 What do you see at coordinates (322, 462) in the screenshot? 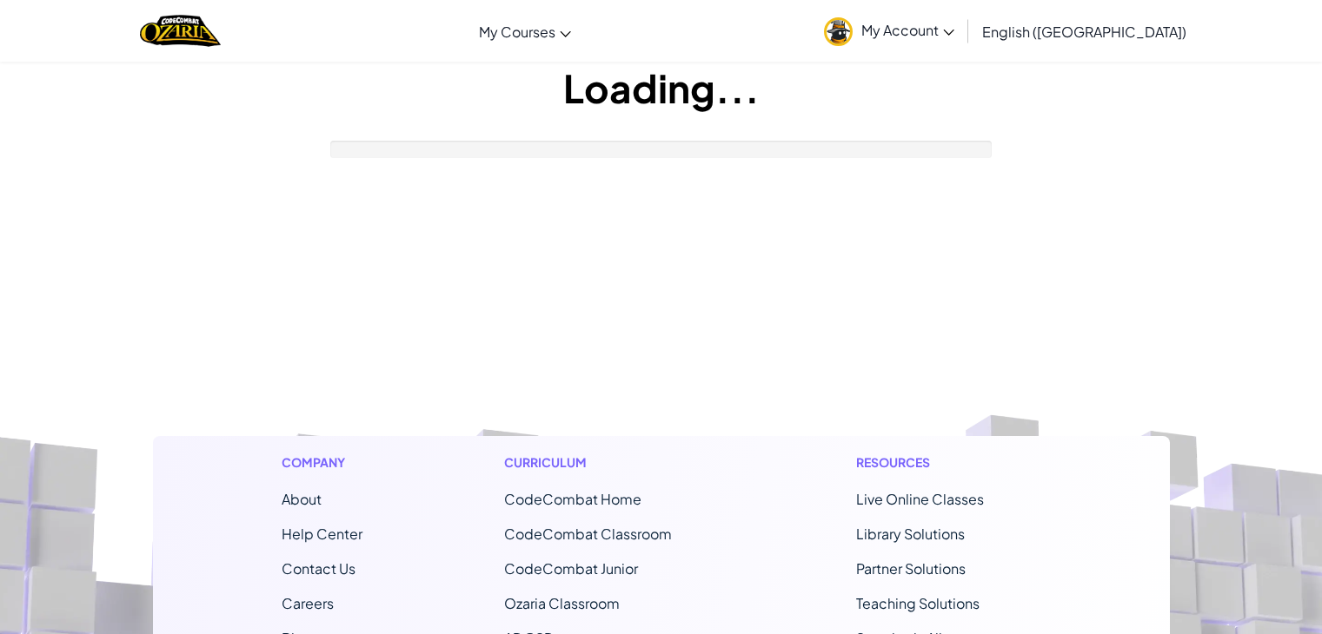
I see `h1: Company` at bounding box center [322, 462].